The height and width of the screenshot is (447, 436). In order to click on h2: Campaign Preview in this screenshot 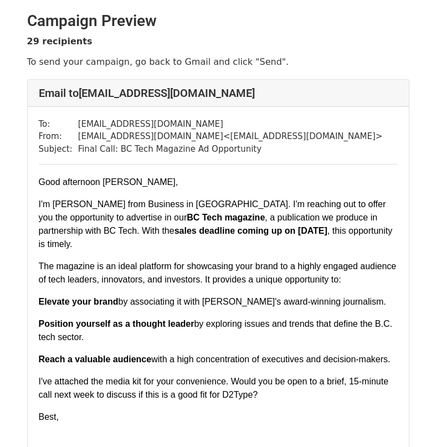, I will do `click(218, 21)`.